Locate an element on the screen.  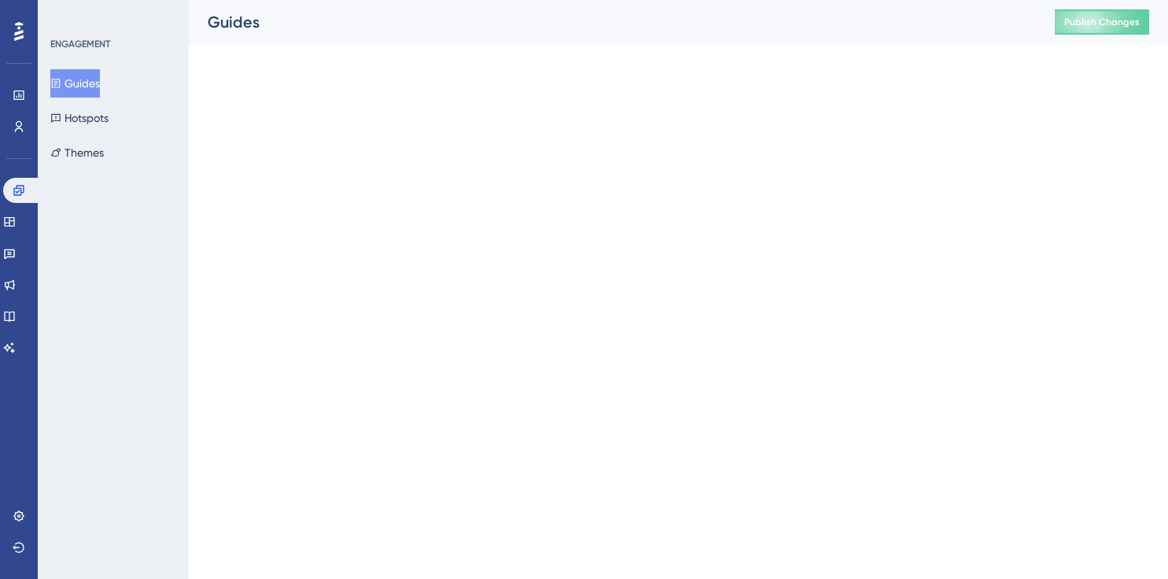
span: Publish Changes is located at coordinates (1102, 22).